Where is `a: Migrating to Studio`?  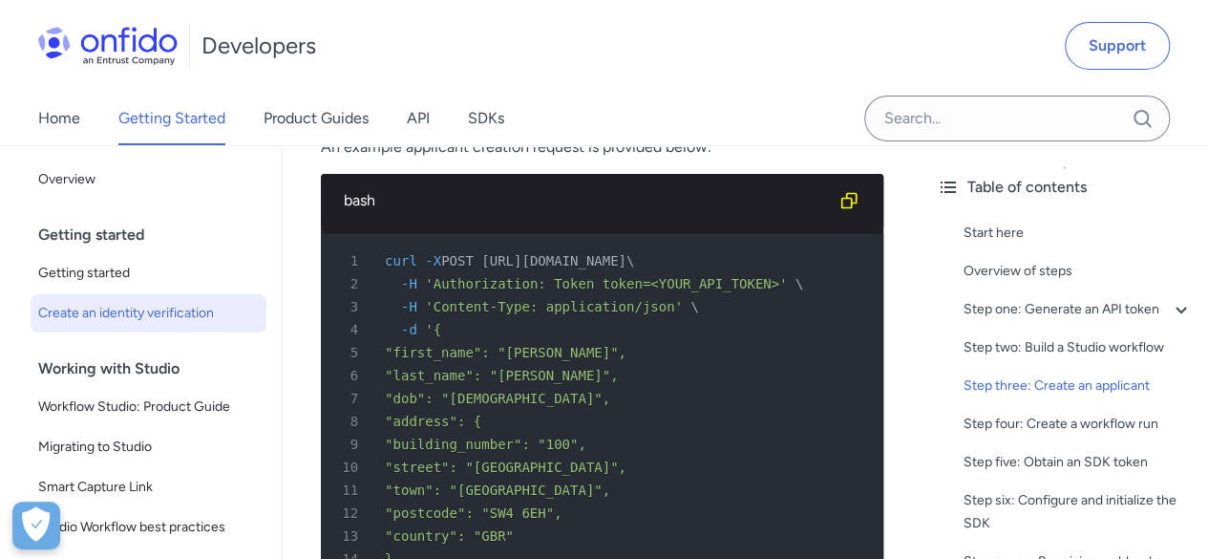
a: Migrating to Studio is located at coordinates (148, 447).